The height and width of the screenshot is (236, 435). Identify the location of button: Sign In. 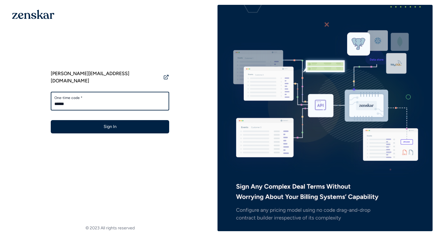
(110, 127).